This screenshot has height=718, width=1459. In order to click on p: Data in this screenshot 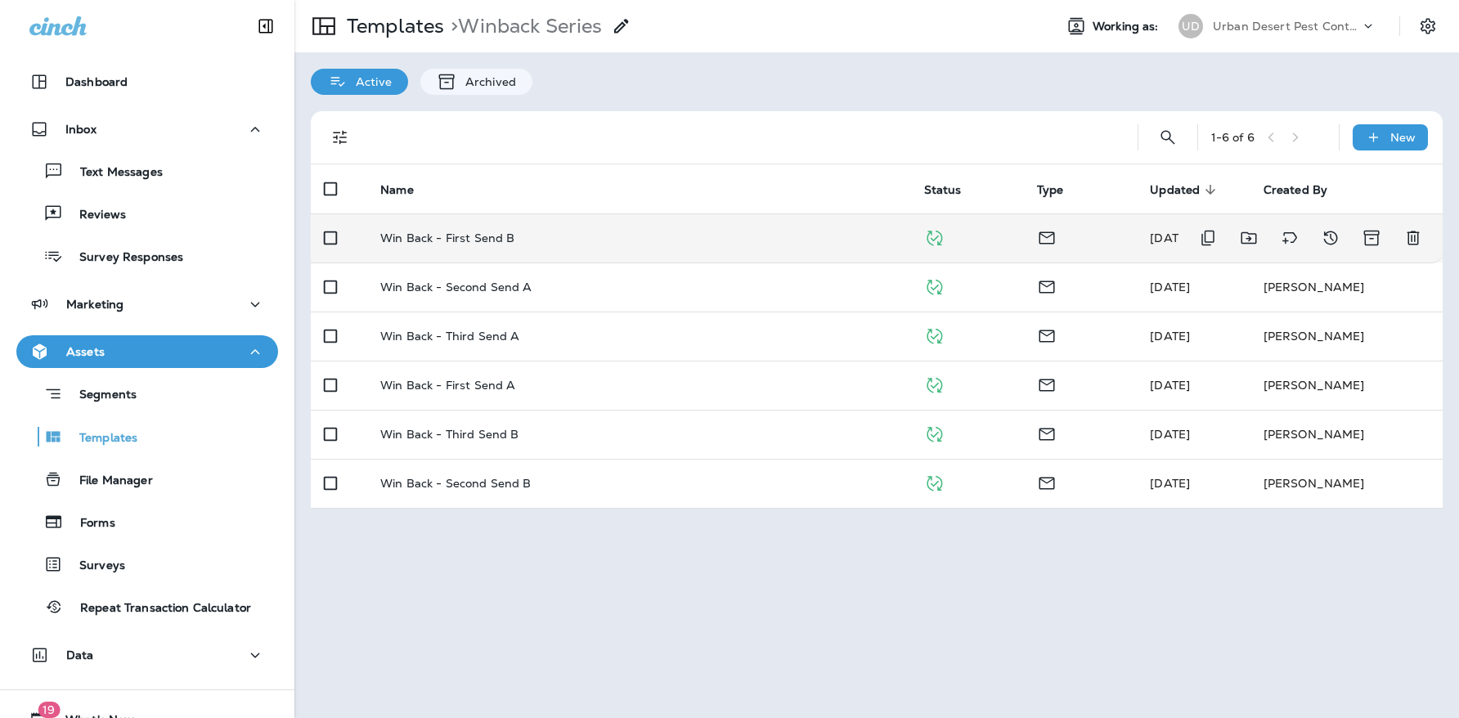, I will do `click(80, 655)`.